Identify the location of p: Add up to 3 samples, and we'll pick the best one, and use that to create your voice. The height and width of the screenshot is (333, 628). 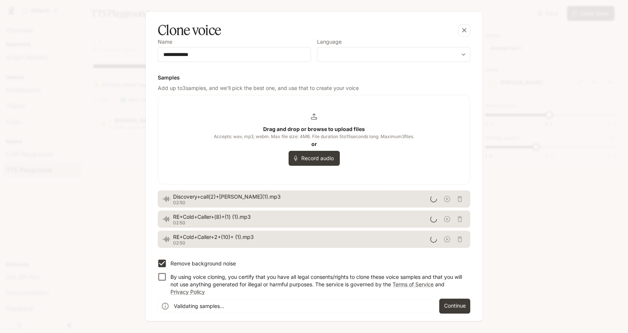
(314, 88).